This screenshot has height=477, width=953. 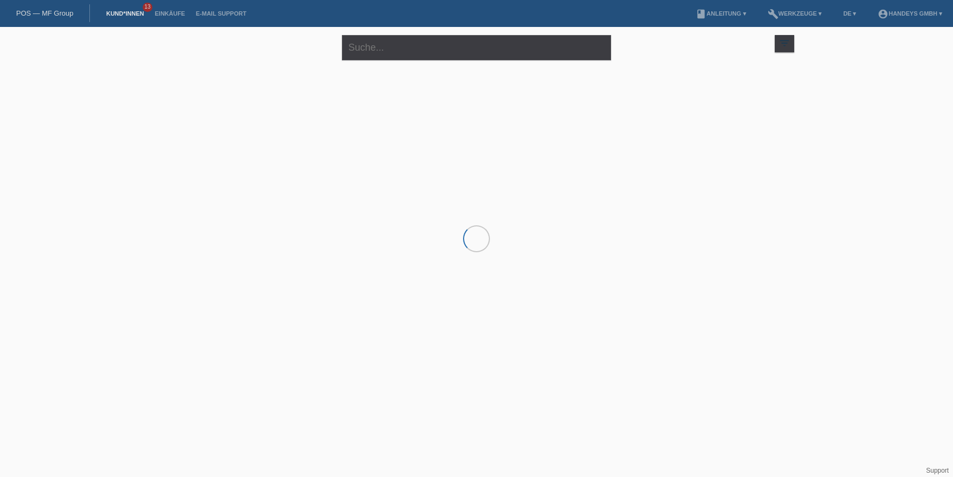 I want to click on i: book, so click(x=701, y=14).